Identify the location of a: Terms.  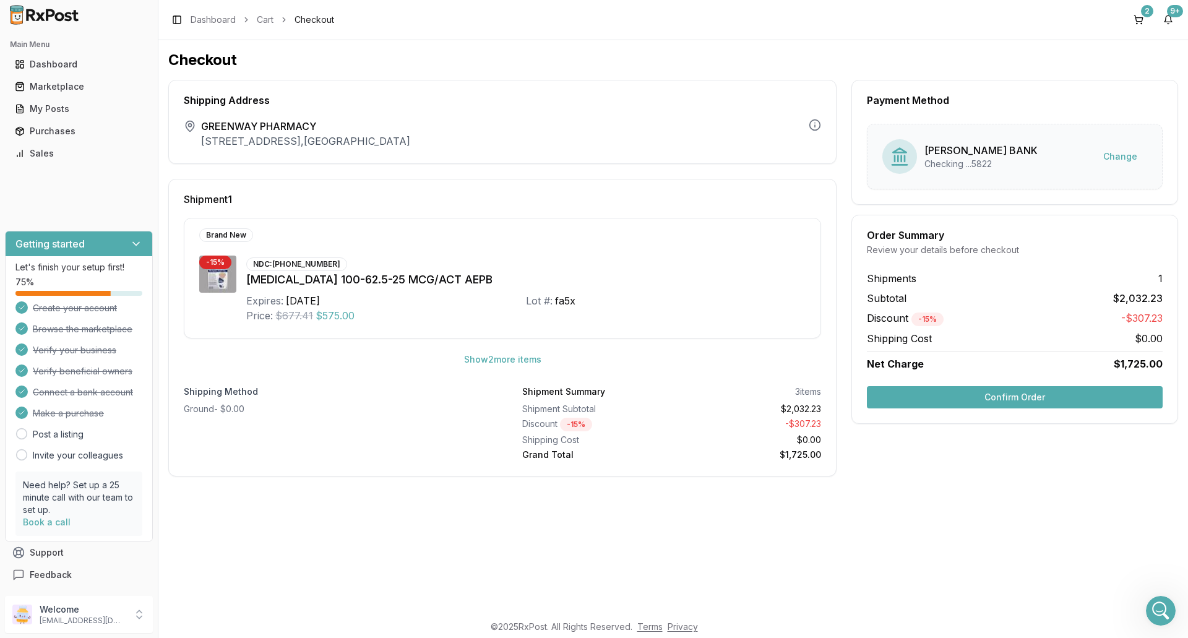
(650, 626).